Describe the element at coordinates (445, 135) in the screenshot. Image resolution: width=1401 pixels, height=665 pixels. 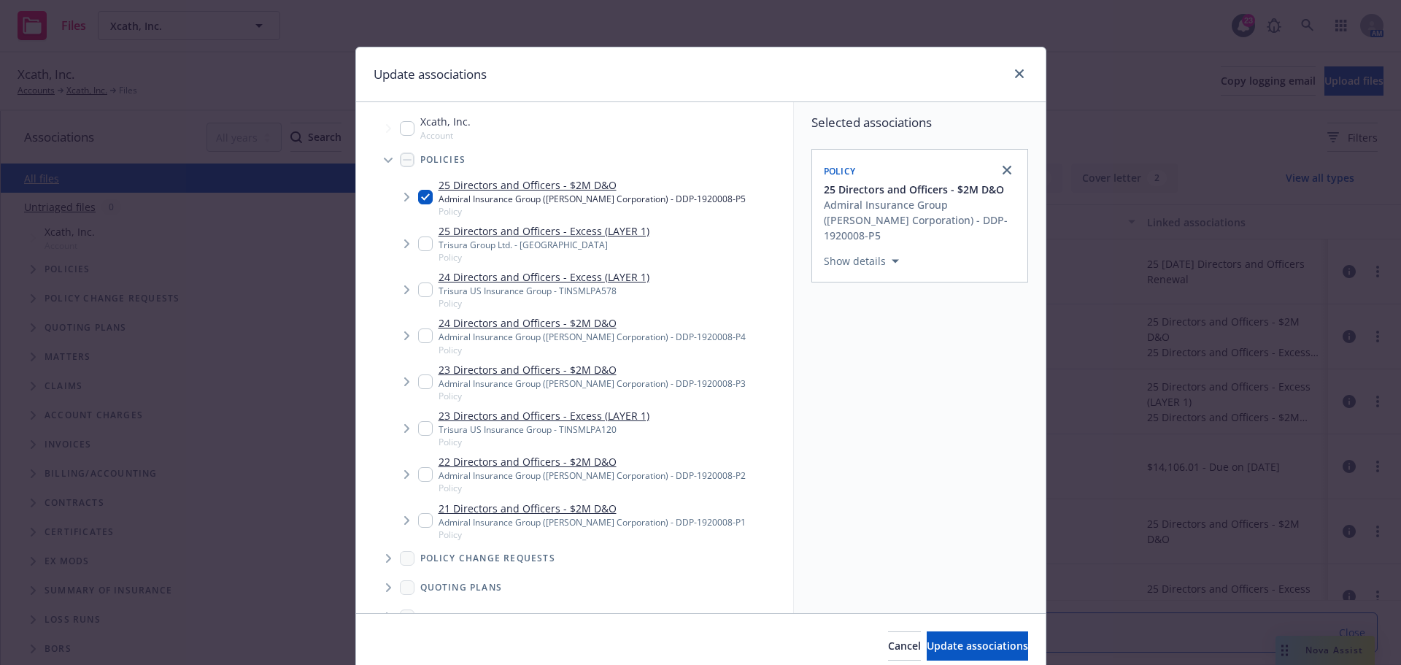
I see `span: Account` at that location.